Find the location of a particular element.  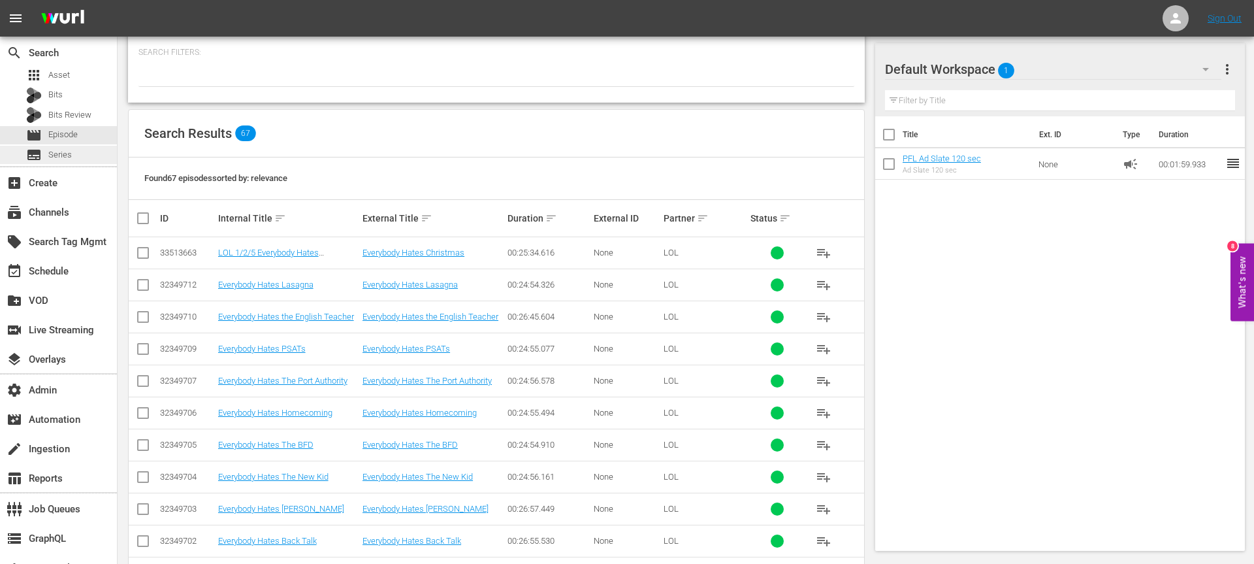

p: Search Filters: is located at coordinates (496, 52).